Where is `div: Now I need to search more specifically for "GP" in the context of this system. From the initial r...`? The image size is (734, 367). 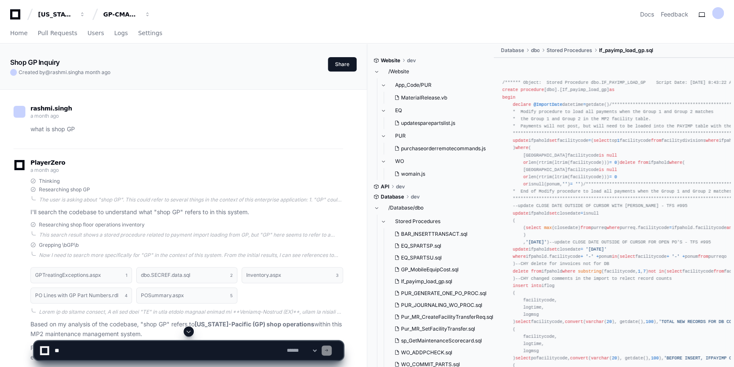
div: Now I need to search more specifically for "GP" in the context of this system. From the initial r... is located at coordinates (191, 255).